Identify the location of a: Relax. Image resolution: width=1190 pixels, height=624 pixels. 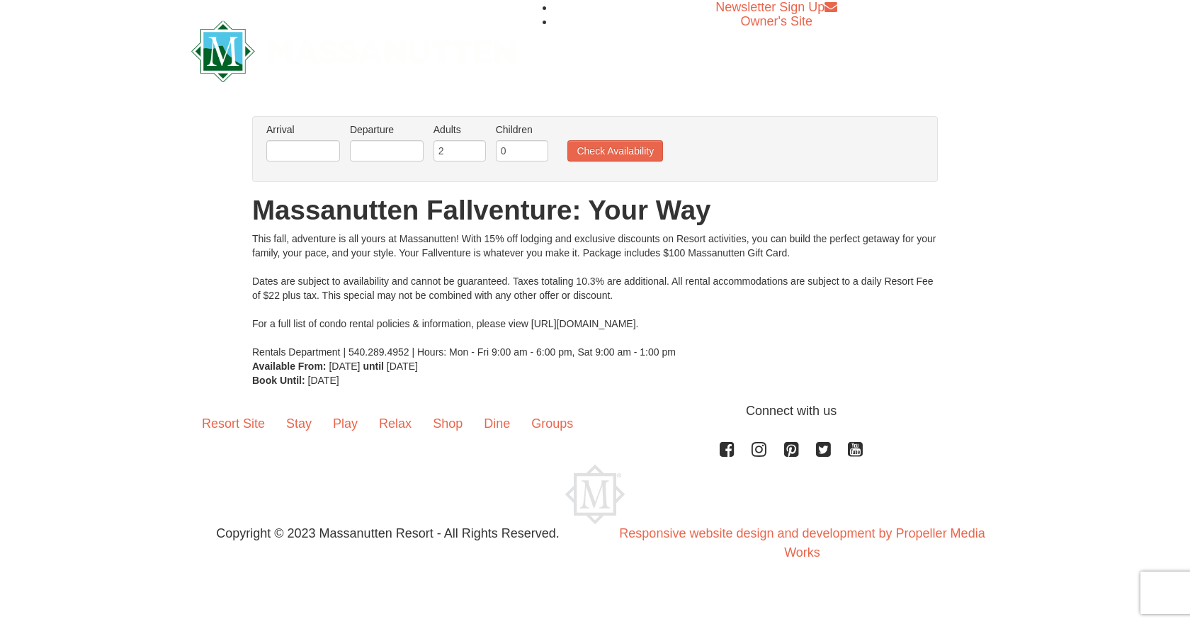
(395, 424).